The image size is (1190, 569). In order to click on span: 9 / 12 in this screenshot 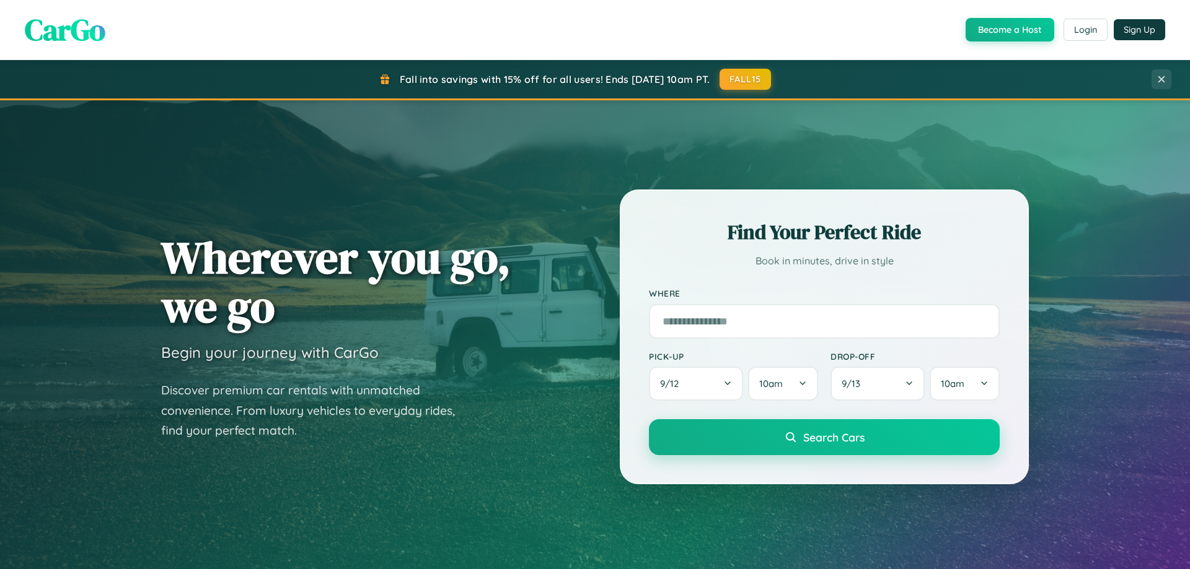, I will do `click(672, 384)`.